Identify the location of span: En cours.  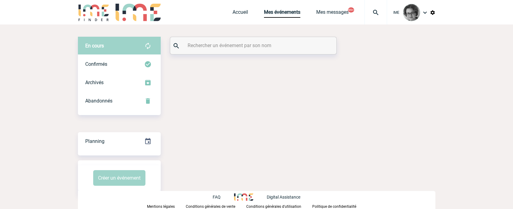
(94, 46).